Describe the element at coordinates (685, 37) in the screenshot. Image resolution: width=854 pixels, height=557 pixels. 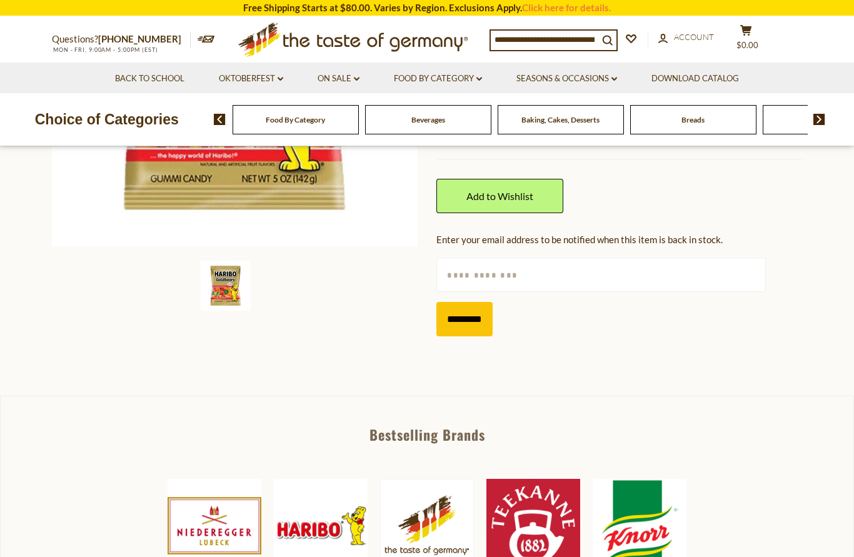
I see `a: Account` at that location.